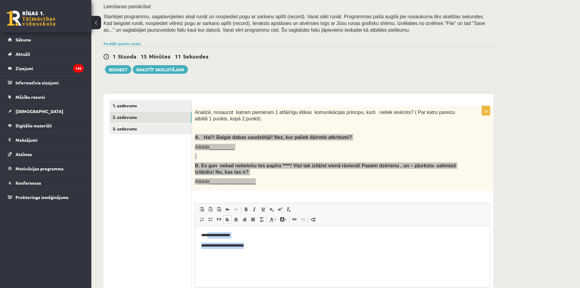 The width and height of the screenshot is (580, 288). I want to click on a: Atzīmes, so click(46, 154).